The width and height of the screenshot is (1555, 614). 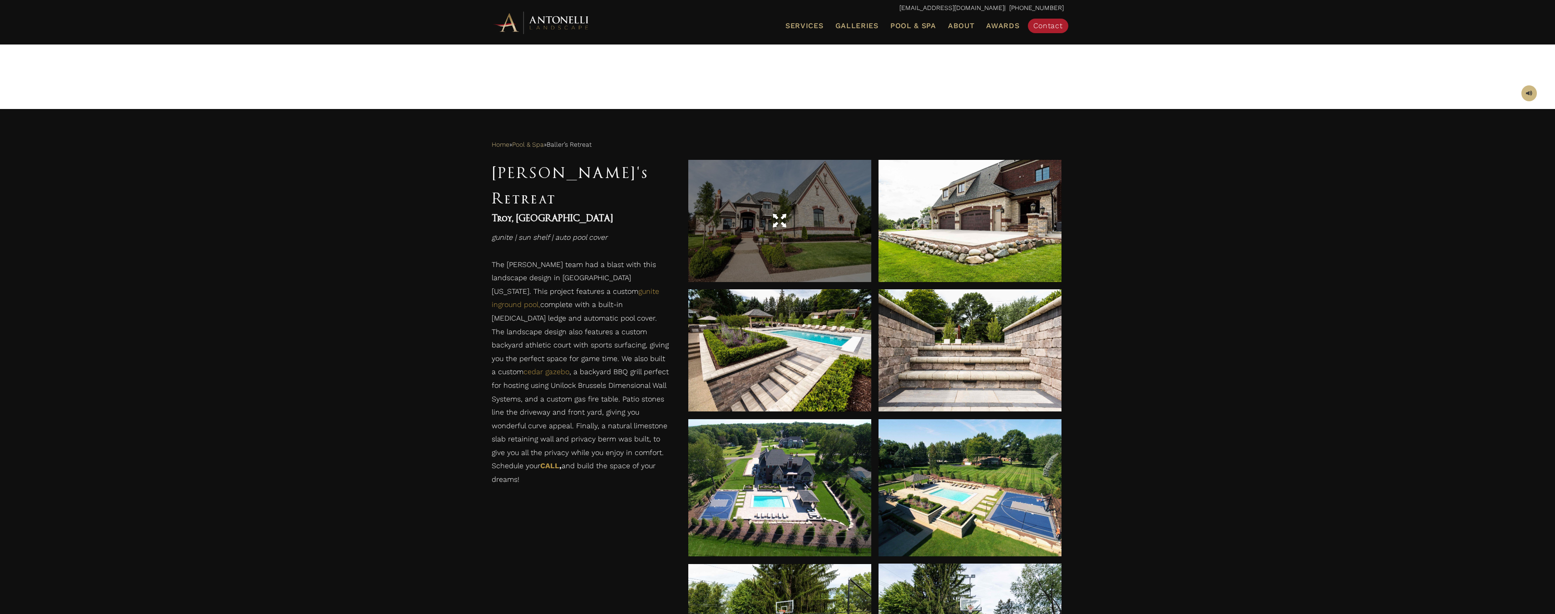 I want to click on span: Contact, so click(x=1048, y=25).